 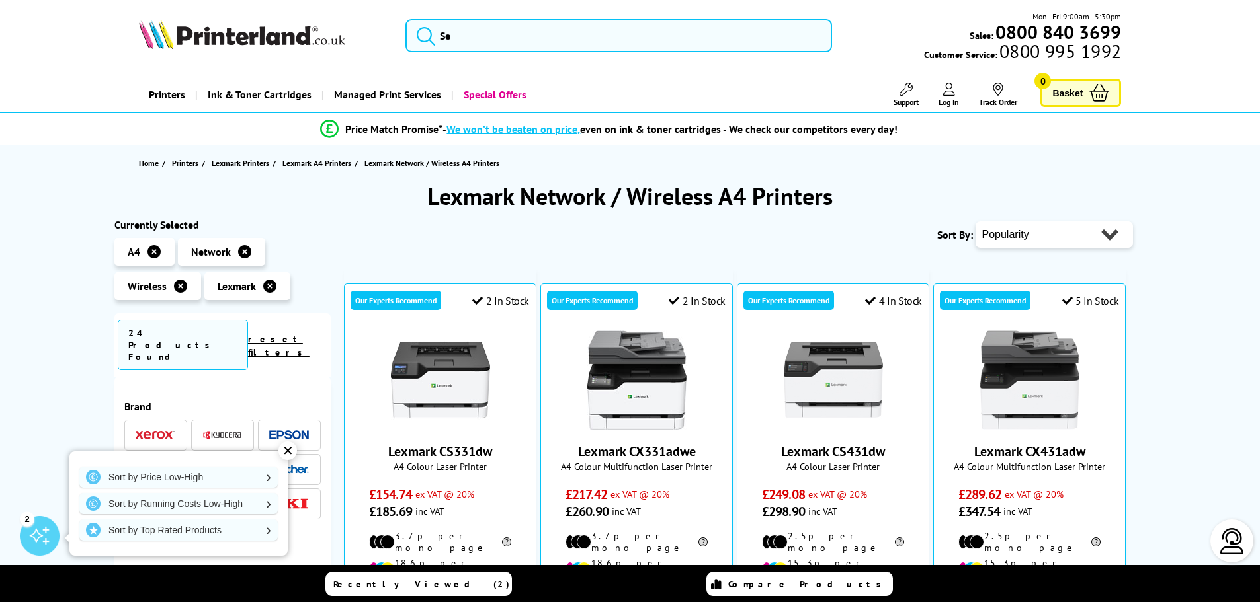 What do you see at coordinates (432, 163) in the screenshot?
I see `span: Lexmark Network / Wireless A4 Printers` at bounding box center [432, 163].